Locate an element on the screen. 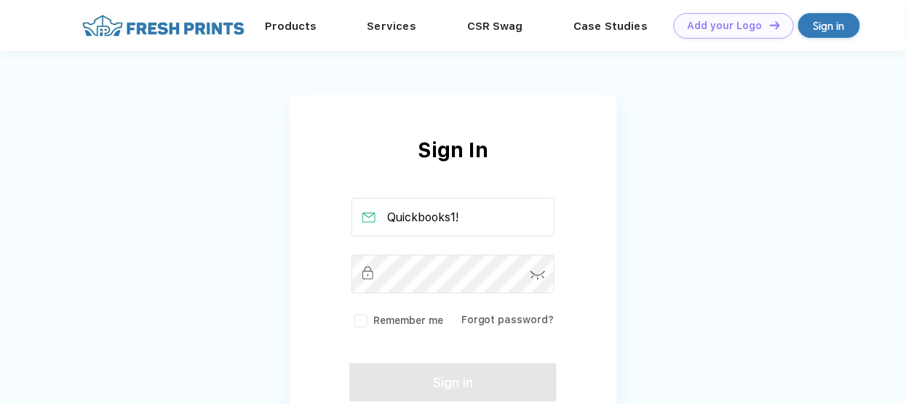 This screenshot has height=404, width=906. input: Email is located at coordinates (453, 217).